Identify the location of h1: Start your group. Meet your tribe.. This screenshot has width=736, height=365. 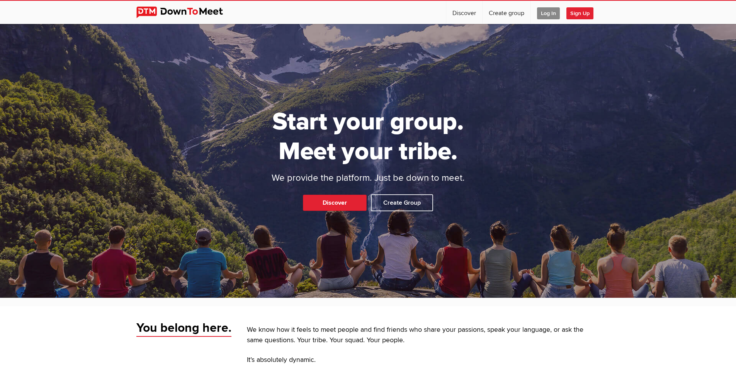
(368, 137).